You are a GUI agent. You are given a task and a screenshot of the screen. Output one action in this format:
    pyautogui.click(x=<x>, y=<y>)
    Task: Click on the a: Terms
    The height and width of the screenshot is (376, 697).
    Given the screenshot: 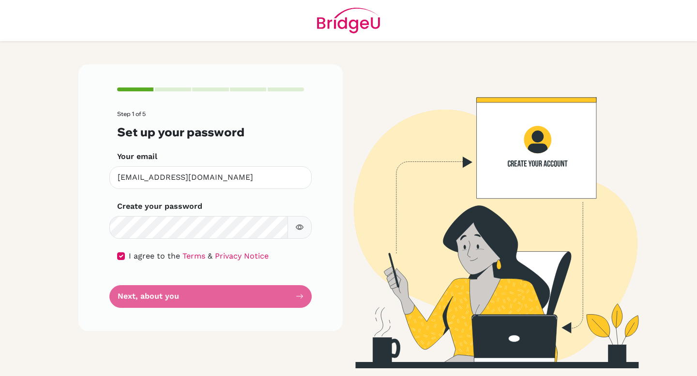 What is the action you would take?
    pyautogui.click(x=194, y=256)
    